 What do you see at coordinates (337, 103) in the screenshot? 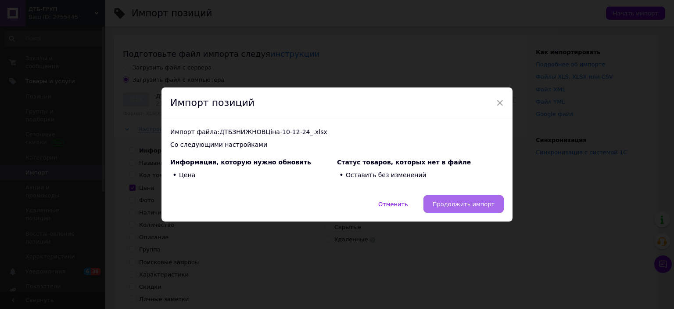
I see `div: Импорт позиций` at bounding box center [337, 103].